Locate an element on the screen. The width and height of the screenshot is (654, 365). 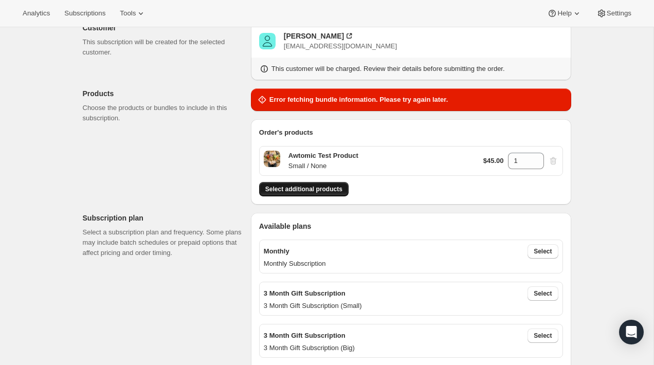
span: Tools is located at coordinates (128, 13).